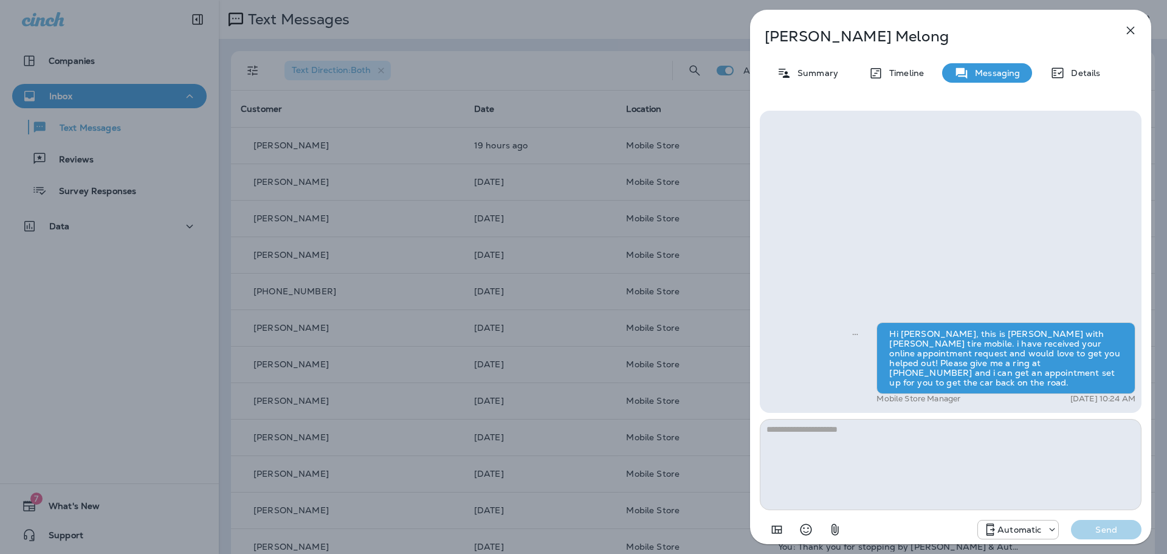  I want to click on span: Sent, so click(856, 333).